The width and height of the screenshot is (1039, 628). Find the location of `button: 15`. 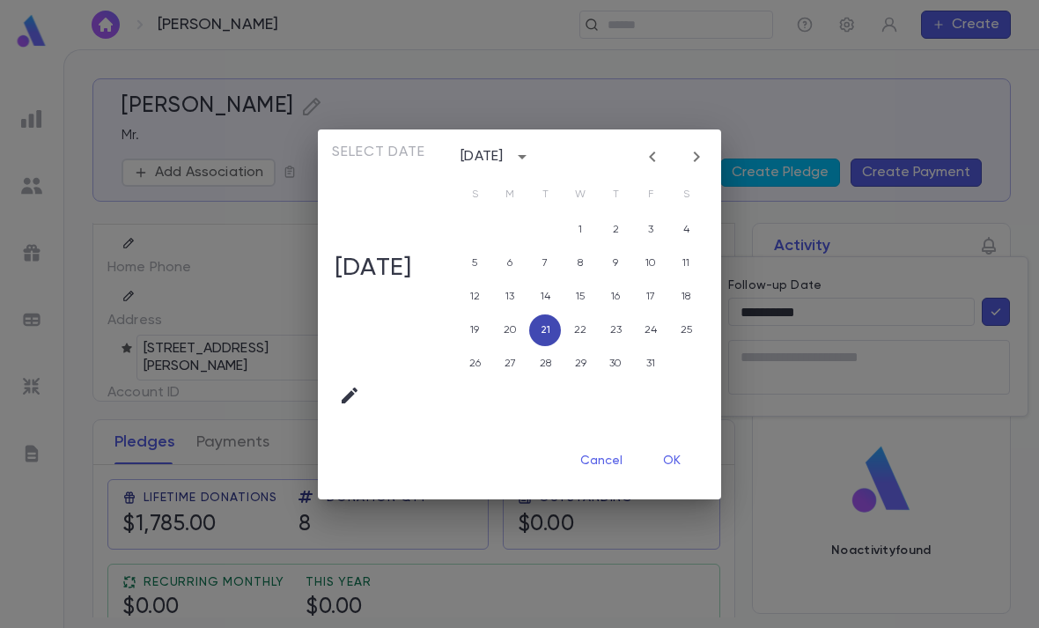

button: 15 is located at coordinates (580, 297).